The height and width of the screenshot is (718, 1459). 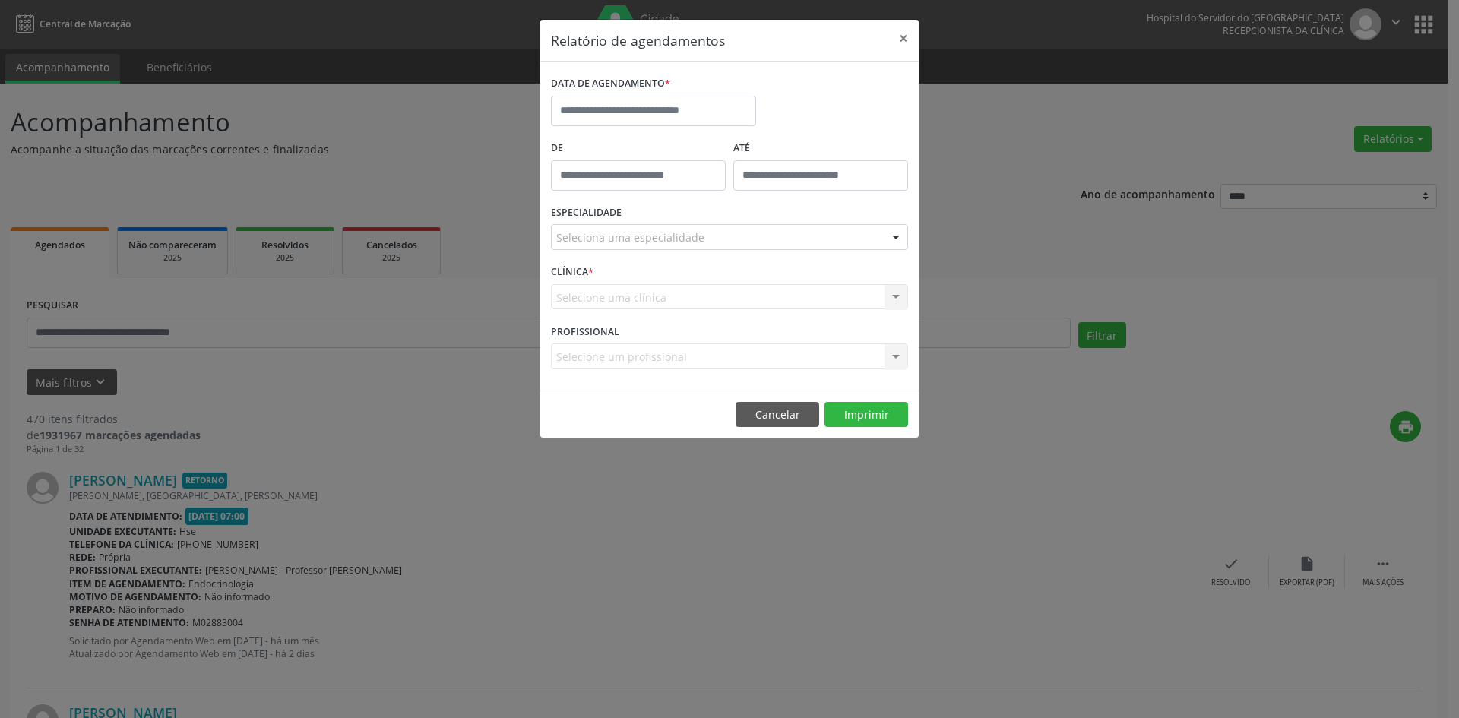 I want to click on label: ATÉ, so click(x=821, y=148).